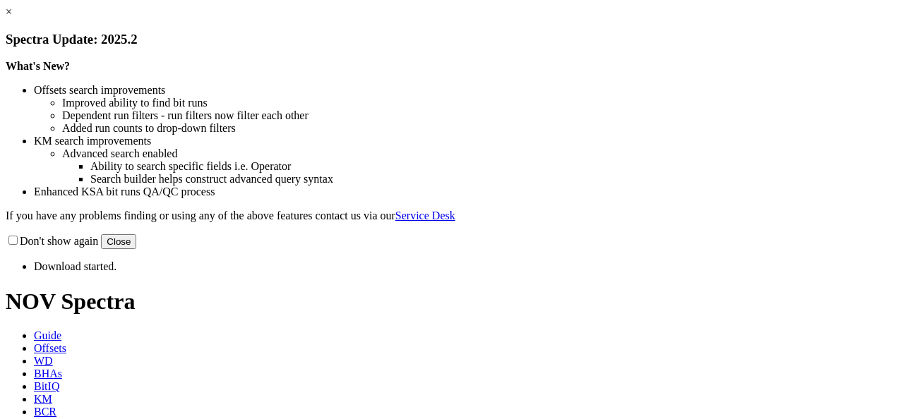  What do you see at coordinates (491, 179) in the screenshot?
I see `li: Search builder helps construct advanced query syntax` at bounding box center [491, 179].